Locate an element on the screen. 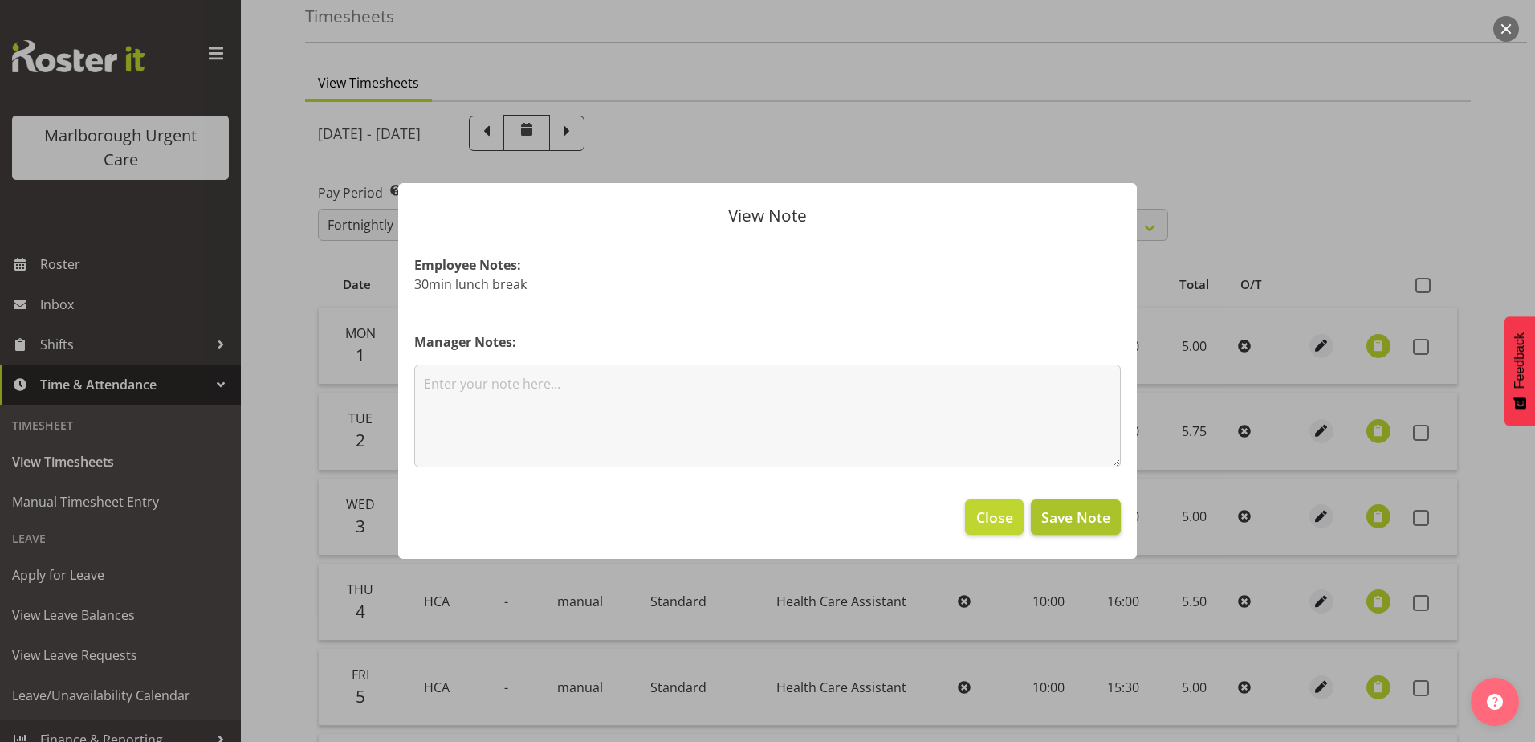 This screenshot has height=742, width=1535. button: Save Note is located at coordinates (1076, 517).